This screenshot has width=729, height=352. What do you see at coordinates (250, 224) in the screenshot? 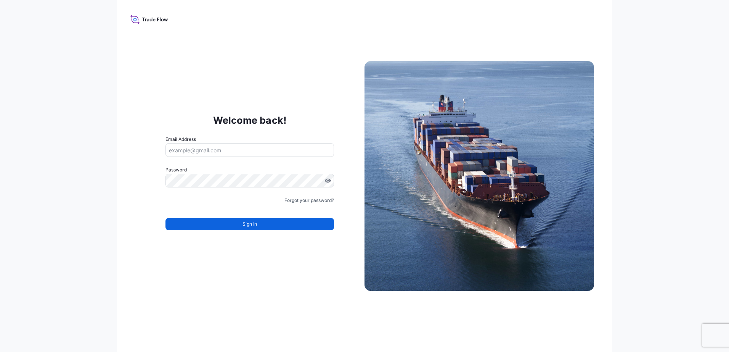
I see `span: Sign In` at bounding box center [250, 224].